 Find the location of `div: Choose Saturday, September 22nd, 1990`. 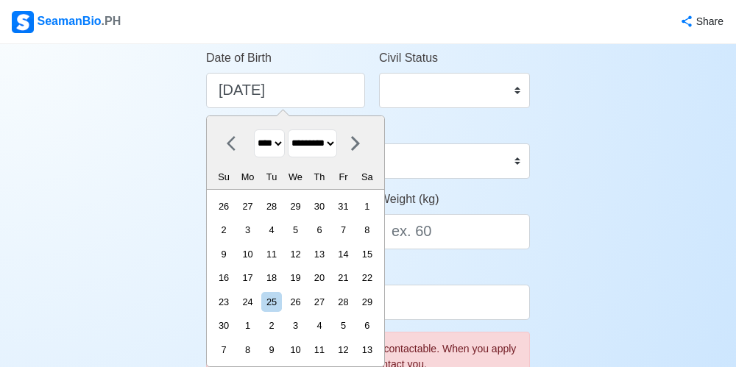

div: Choose Saturday, September 22nd, 1990 is located at coordinates (366, 277).